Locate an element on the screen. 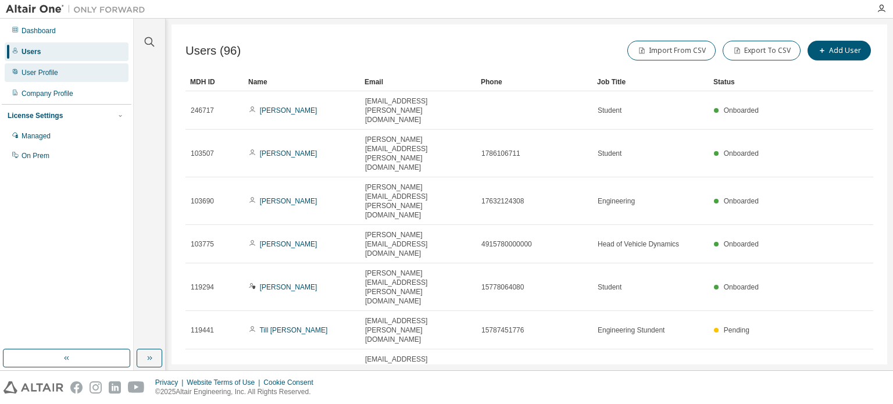  div: Email is located at coordinates (418, 82).